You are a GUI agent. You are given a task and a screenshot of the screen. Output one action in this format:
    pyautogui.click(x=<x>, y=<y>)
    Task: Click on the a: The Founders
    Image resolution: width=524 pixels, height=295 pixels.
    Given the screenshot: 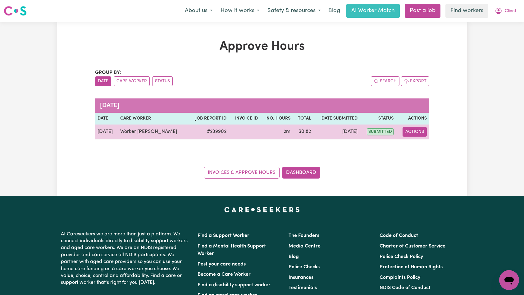 What is the action you would take?
    pyautogui.click(x=304, y=236)
    